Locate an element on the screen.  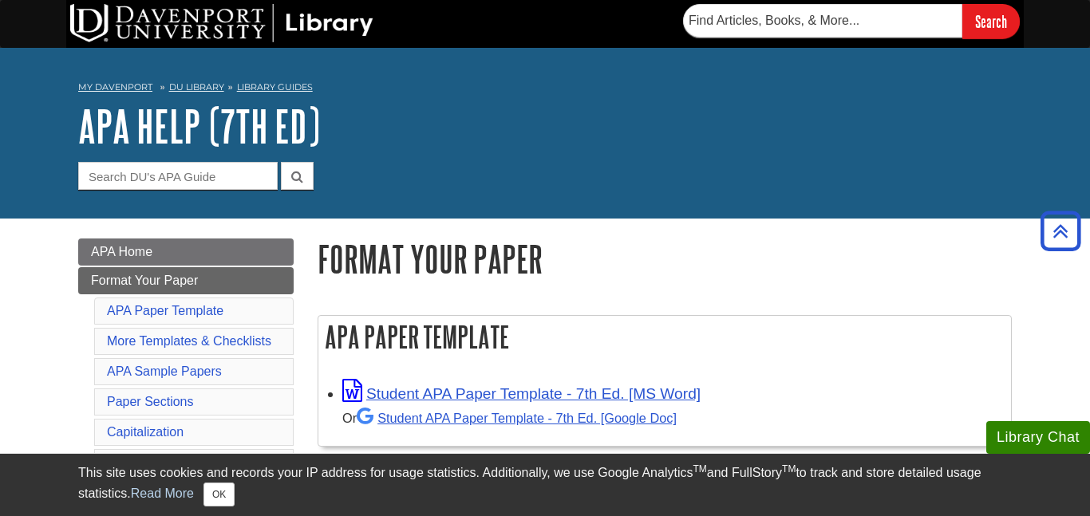
a: Paper Sections is located at coordinates (150, 401).